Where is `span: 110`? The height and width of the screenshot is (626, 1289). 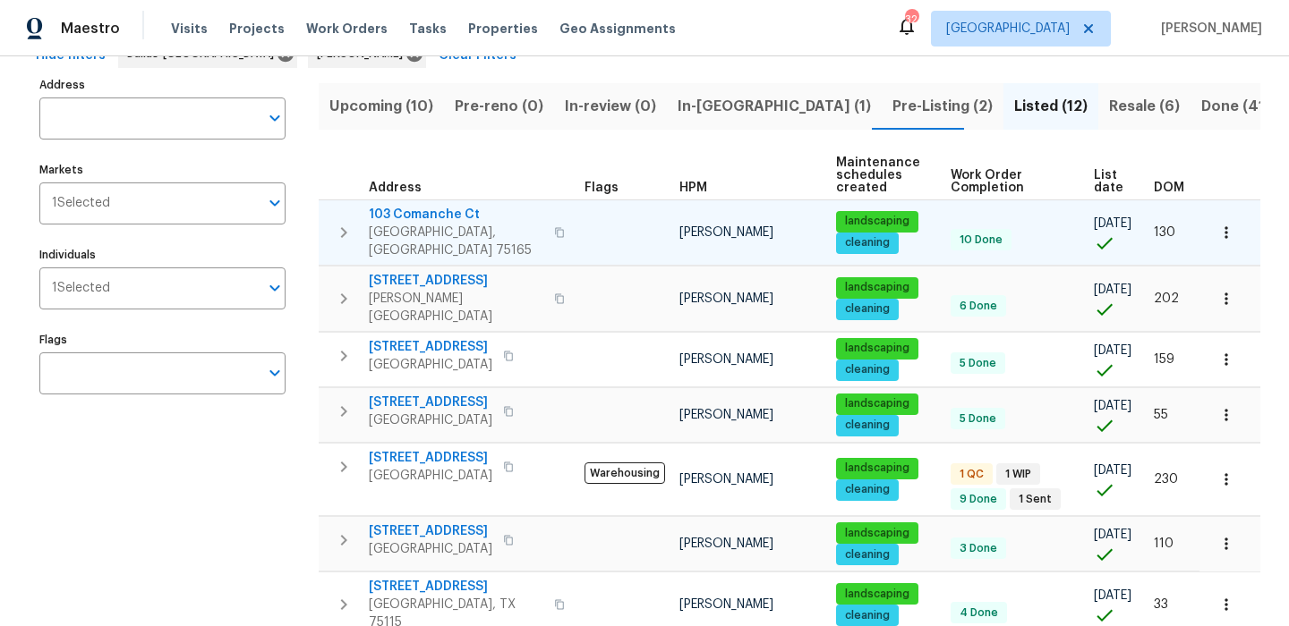 span: 110 is located at coordinates (1163, 544).